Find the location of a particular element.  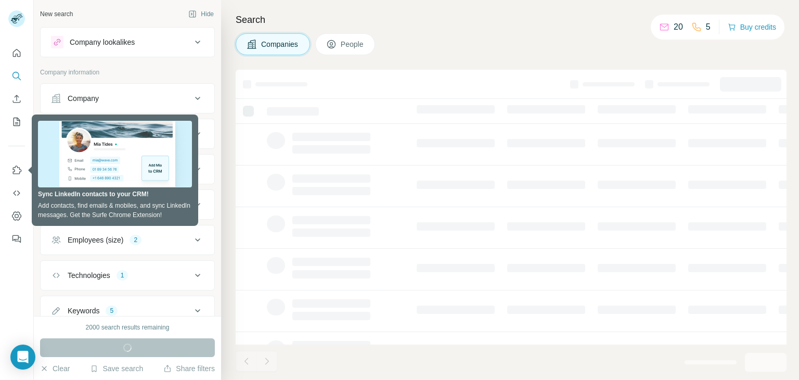

button: Hide is located at coordinates (201, 14).